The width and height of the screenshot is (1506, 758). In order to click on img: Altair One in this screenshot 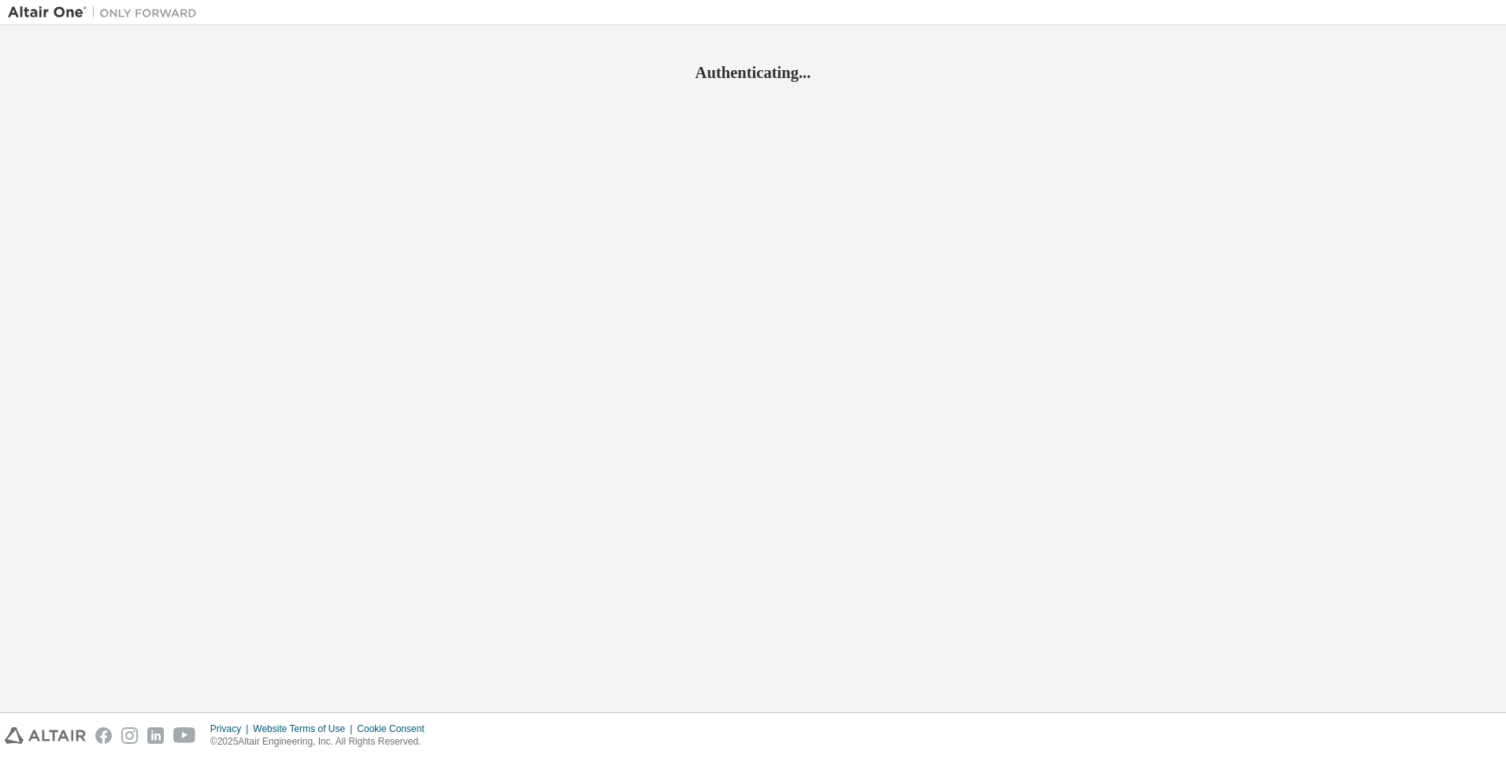, I will do `click(106, 13)`.